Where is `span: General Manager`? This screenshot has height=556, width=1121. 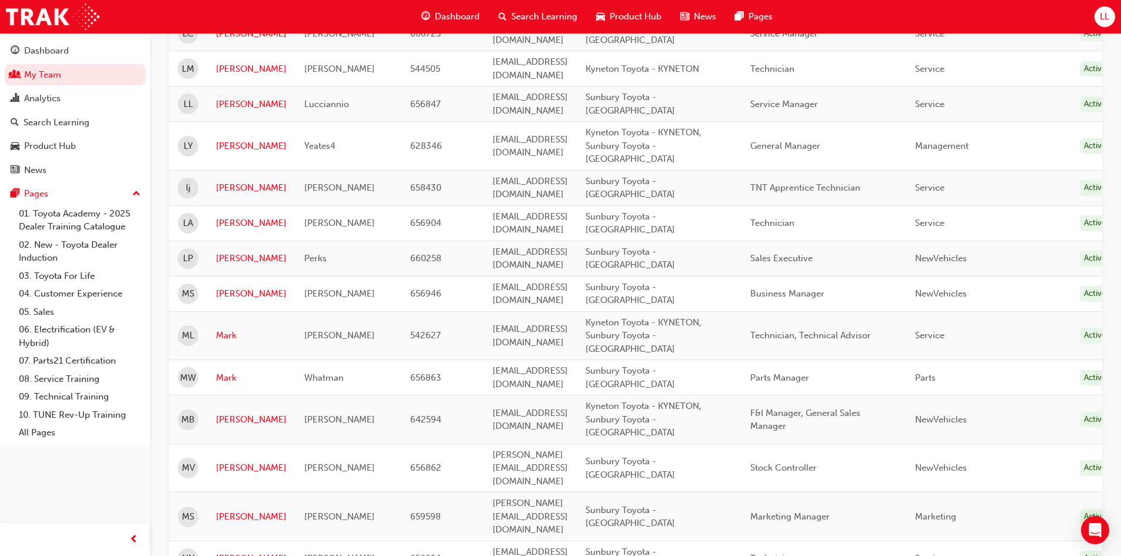 span: General Manager is located at coordinates (785, 146).